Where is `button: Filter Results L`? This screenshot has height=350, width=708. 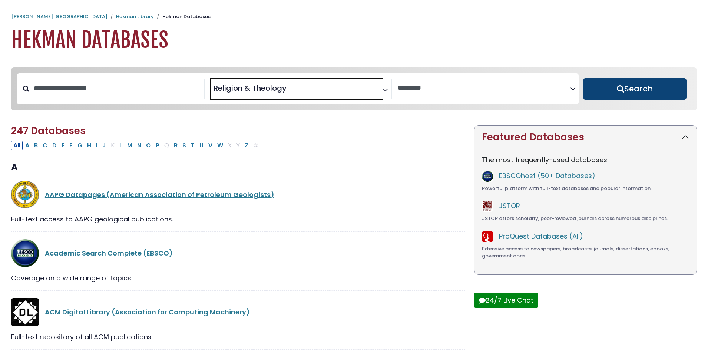 button: Filter Results L is located at coordinates (121, 146).